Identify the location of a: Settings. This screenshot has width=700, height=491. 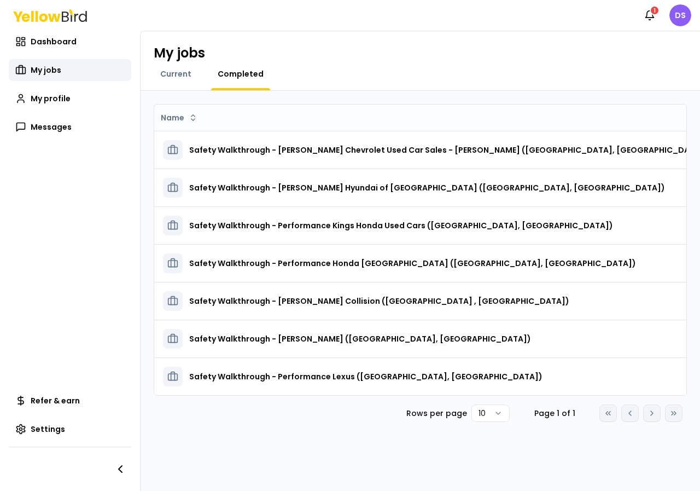
(70, 429).